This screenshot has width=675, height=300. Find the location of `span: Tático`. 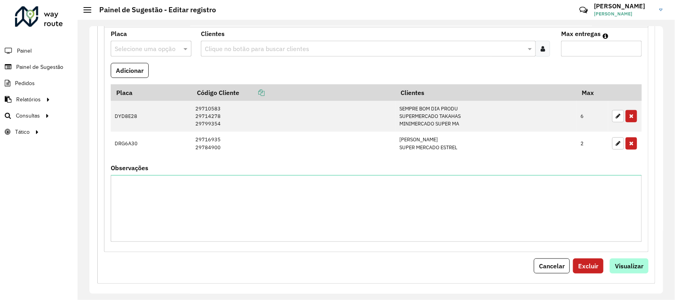

span: Tático is located at coordinates (22, 132).